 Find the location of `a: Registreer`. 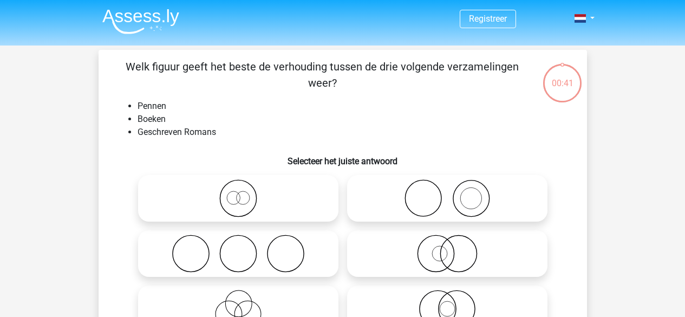

a: Registreer is located at coordinates (488, 18).